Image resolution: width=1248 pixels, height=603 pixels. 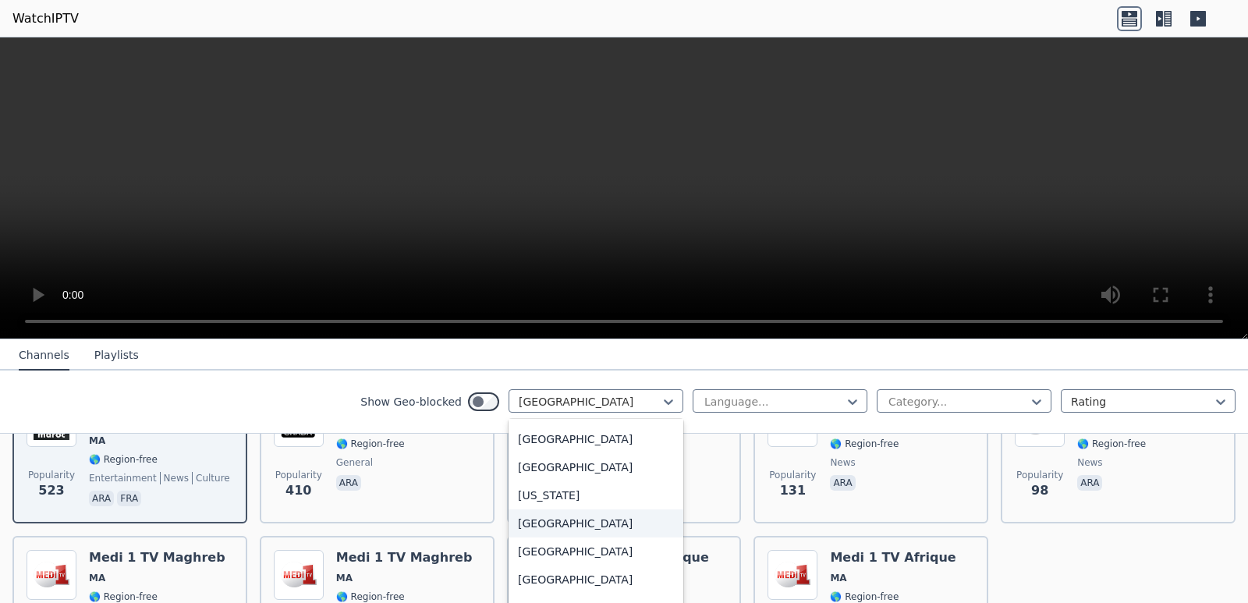 What do you see at coordinates (123, 478) in the screenshot?
I see `span: entertainment` at bounding box center [123, 478].